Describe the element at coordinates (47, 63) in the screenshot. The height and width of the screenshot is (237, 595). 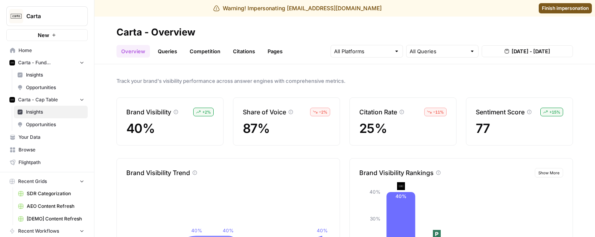
I see `span: Carta - Fund Administration` at that location.